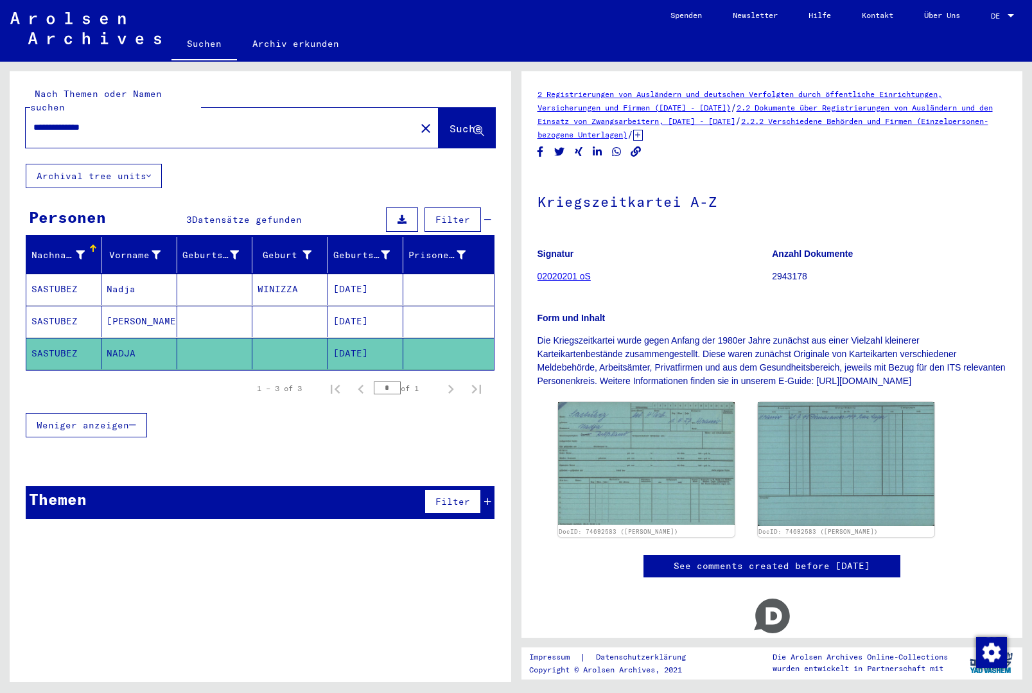 The width and height of the screenshot is (1032, 693). Describe the element at coordinates (813, 254) in the screenshot. I see `b: Anzahl Dokumente` at that location.